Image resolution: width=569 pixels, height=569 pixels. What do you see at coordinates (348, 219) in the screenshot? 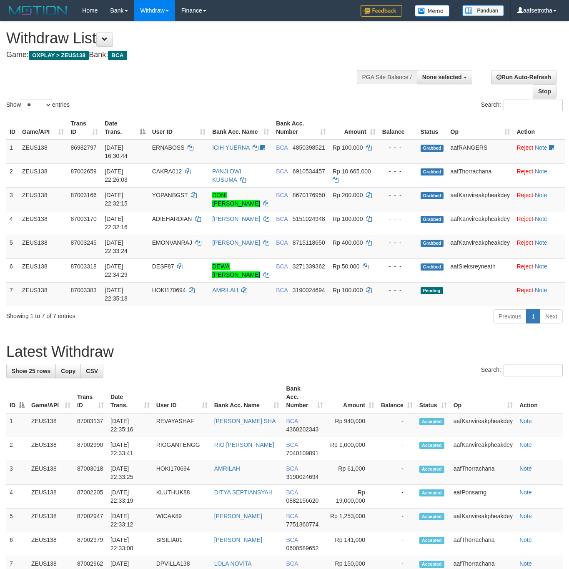
I see `span: Rp 100.000` at bounding box center [348, 219].